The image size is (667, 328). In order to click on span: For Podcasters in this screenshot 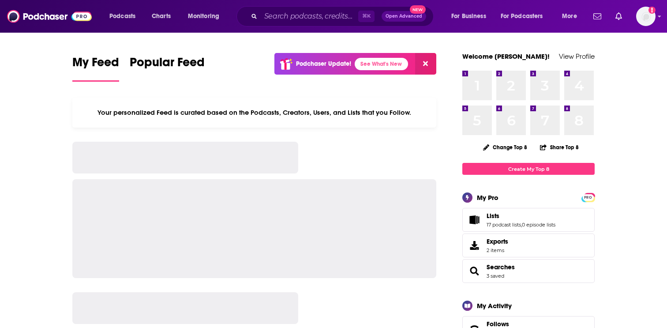, I will do `click(522, 16)`.